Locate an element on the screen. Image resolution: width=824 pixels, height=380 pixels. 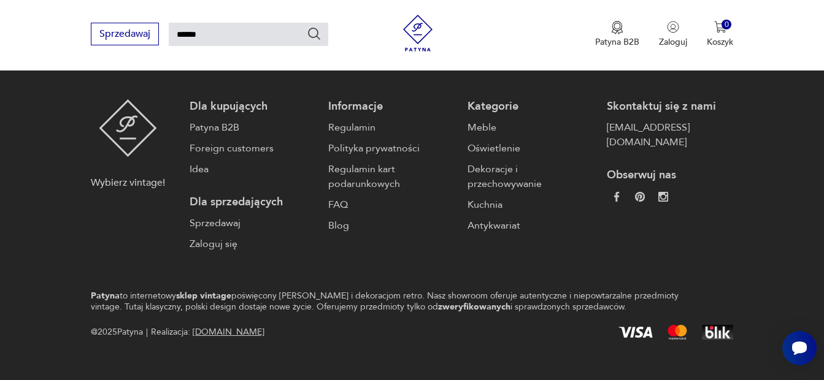
p: Patyna B2B is located at coordinates (617, 42).